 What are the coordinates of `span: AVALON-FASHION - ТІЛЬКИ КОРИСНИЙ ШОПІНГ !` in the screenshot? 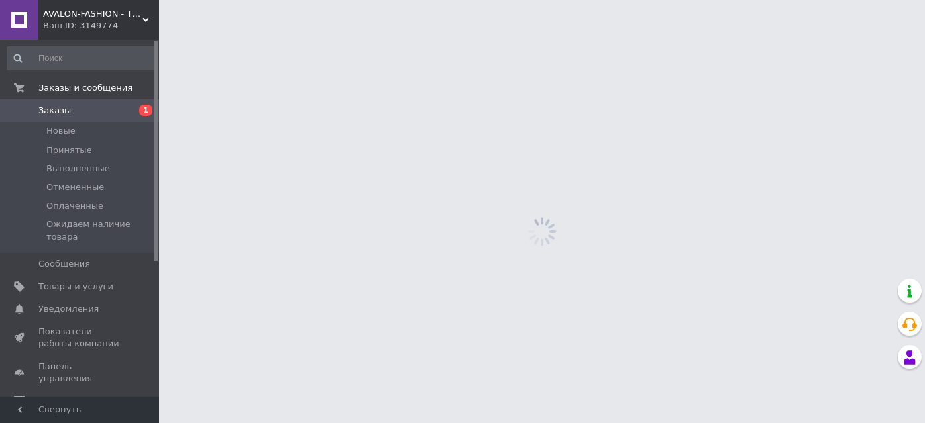 It's located at (93, 14).